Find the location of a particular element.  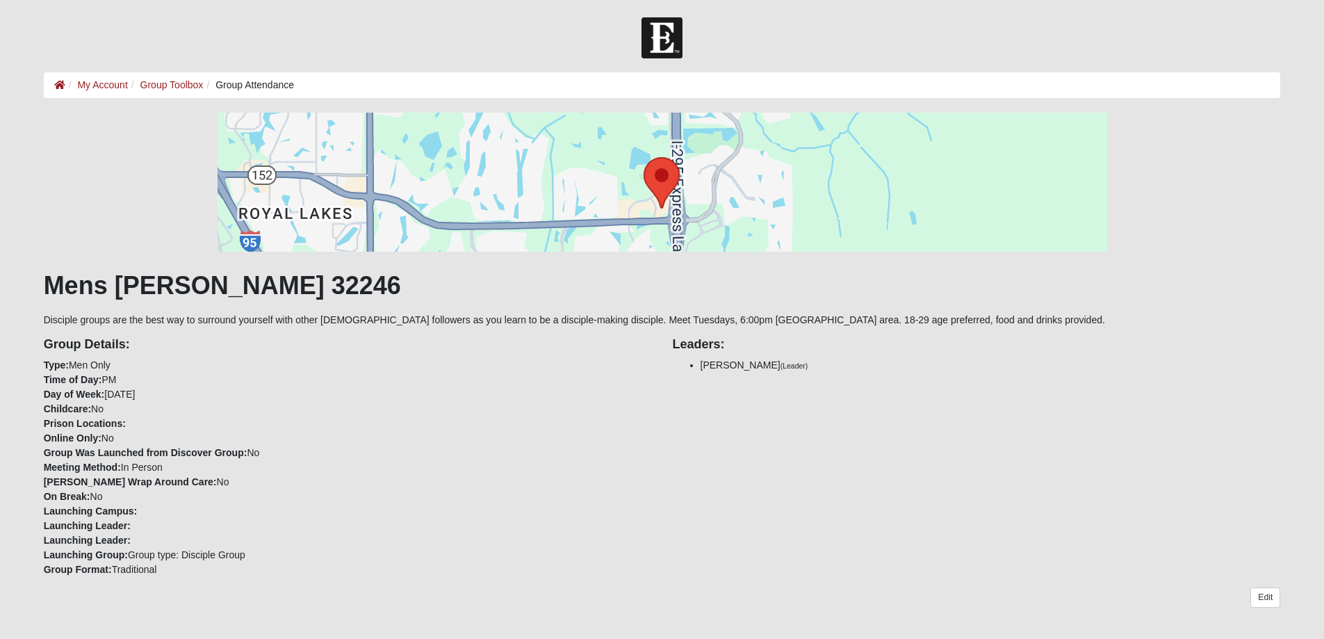

strong: Online Only: is located at coordinates (72, 438).